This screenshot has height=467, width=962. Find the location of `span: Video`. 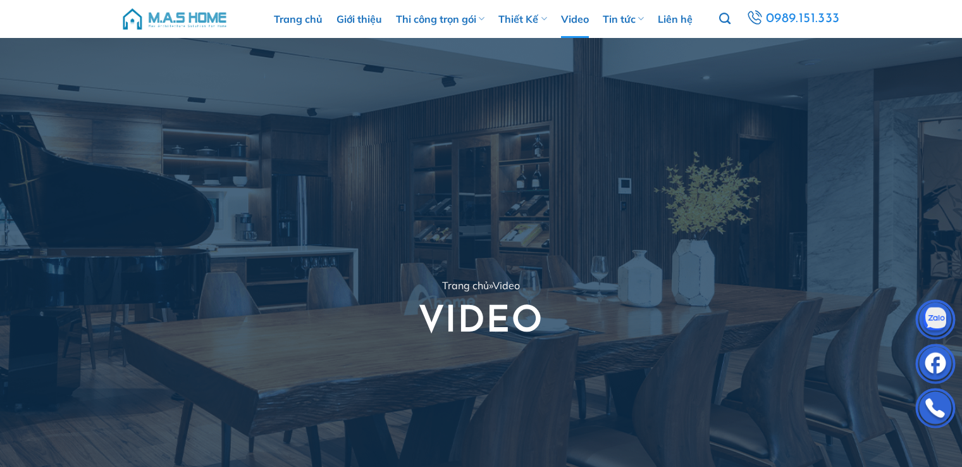

span: Video is located at coordinates (506, 285).